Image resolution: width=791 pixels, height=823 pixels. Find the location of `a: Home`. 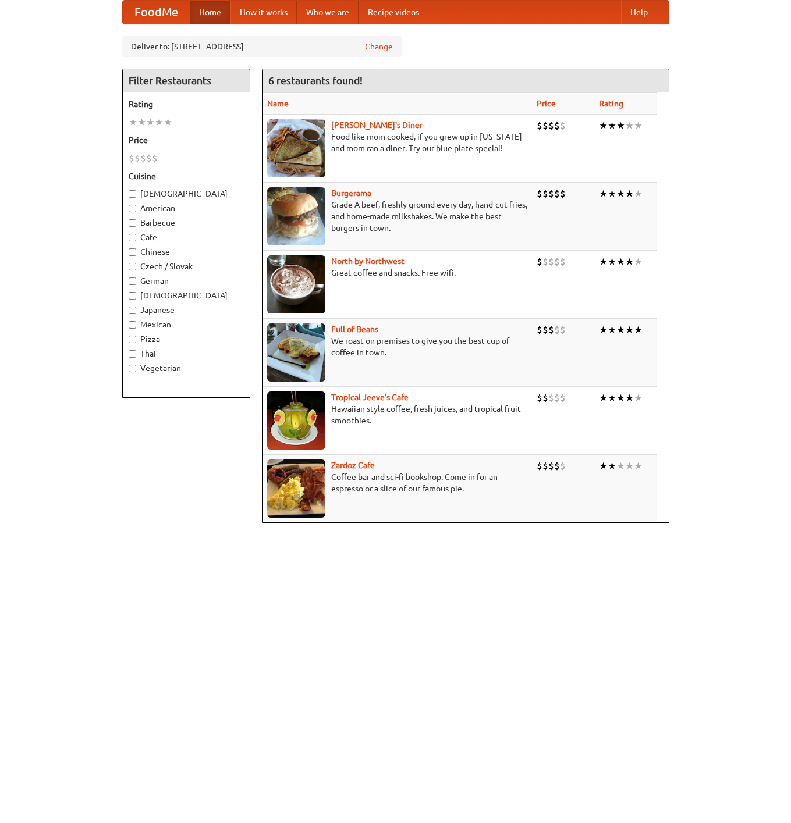

a: Home is located at coordinates (210, 12).